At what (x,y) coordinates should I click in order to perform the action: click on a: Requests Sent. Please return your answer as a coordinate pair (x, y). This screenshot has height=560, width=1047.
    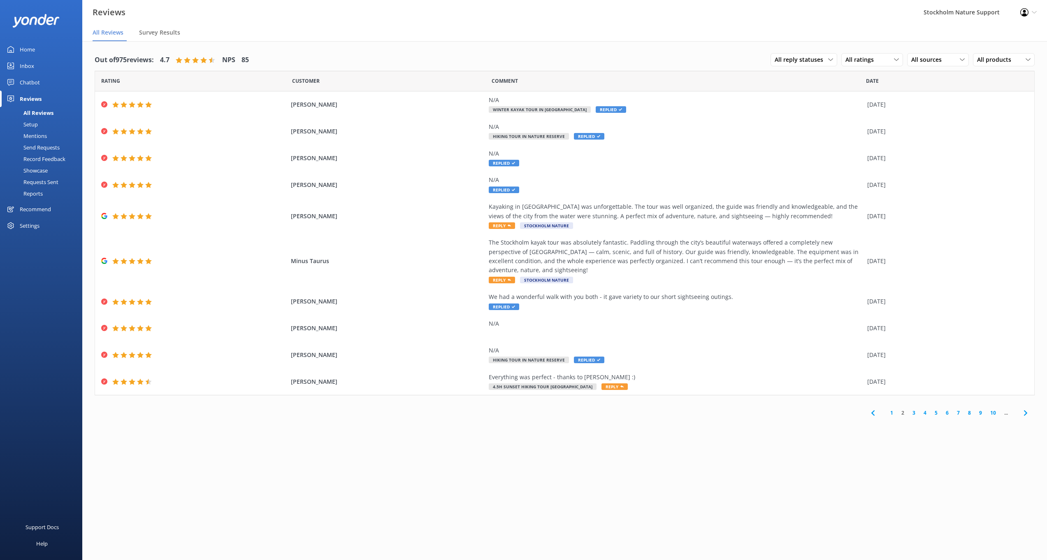
    Looking at the image, I should click on (44, 182).